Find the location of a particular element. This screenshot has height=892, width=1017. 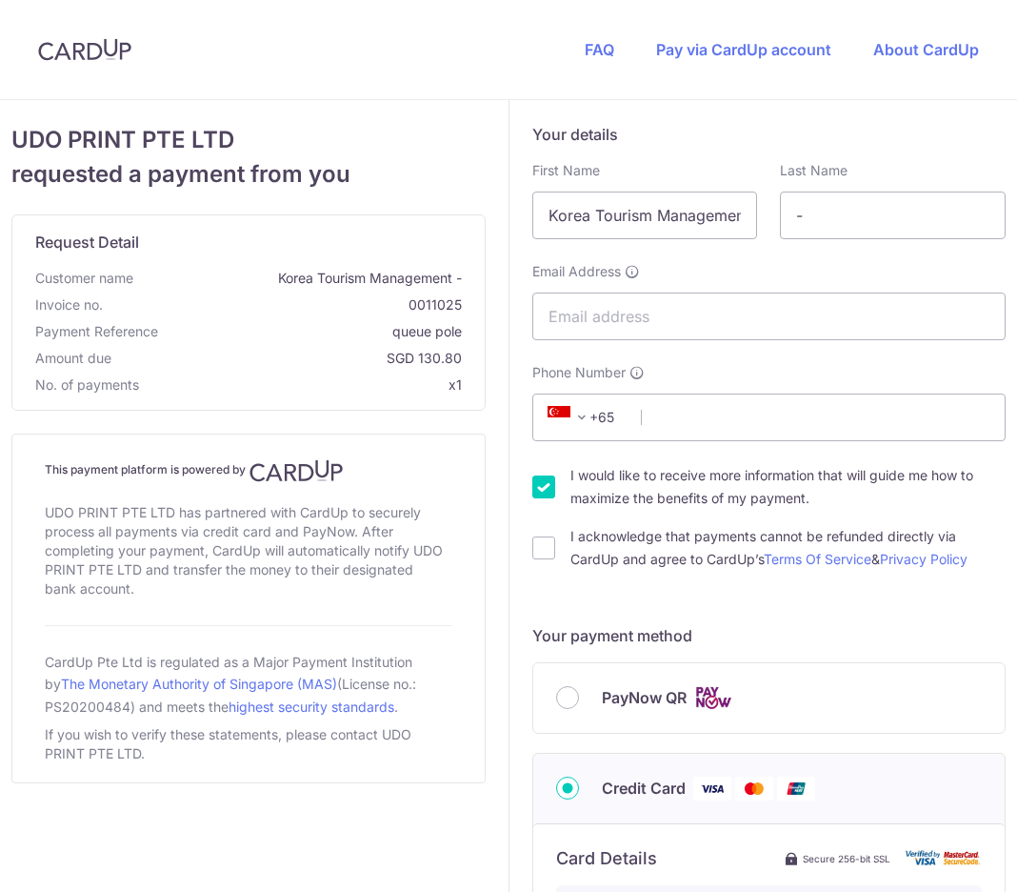

div: UDO PRINT PTE LTD has partnered with CardUp to securely process all payments via credit card and ... is located at coordinates (249, 551).